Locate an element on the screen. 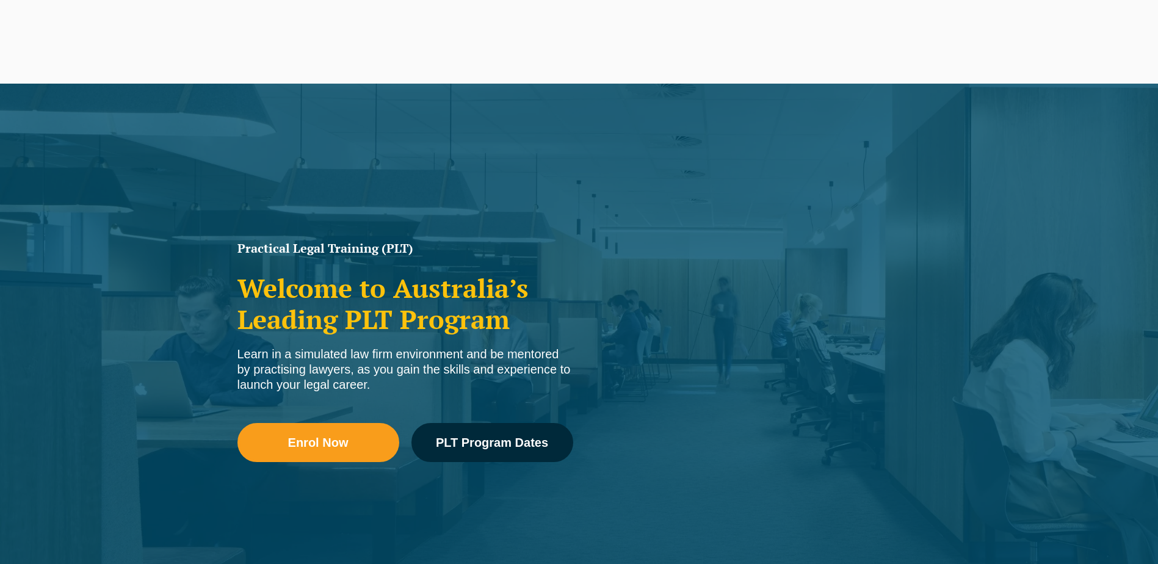  h2: Welcome to Australia’s Leading PLT Program is located at coordinates (405, 303).